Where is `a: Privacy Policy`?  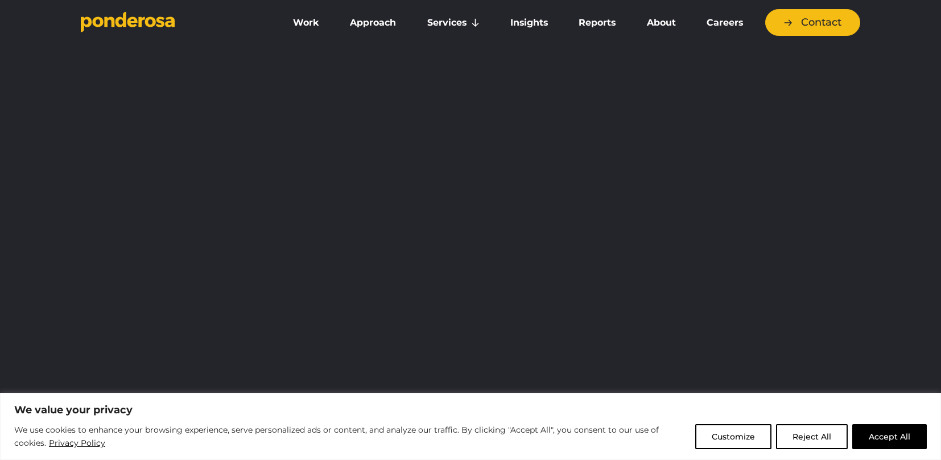 a: Privacy Policy is located at coordinates (77, 443).